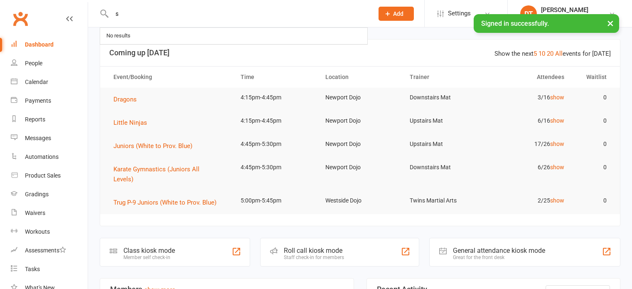  I want to click on span: Juniors (White to Prov. Blue), so click(153, 146).